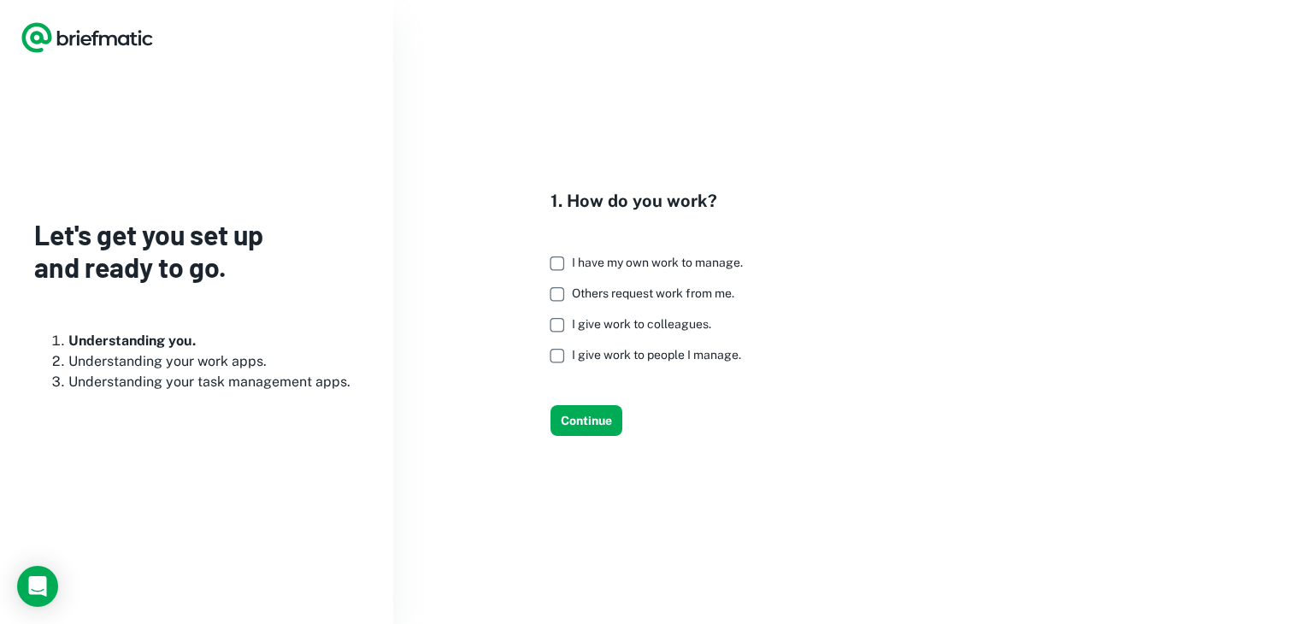 The width and height of the screenshot is (1313, 624). Describe the element at coordinates (214, 361) in the screenshot. I see `li: Understanding your work apps.` at that location.